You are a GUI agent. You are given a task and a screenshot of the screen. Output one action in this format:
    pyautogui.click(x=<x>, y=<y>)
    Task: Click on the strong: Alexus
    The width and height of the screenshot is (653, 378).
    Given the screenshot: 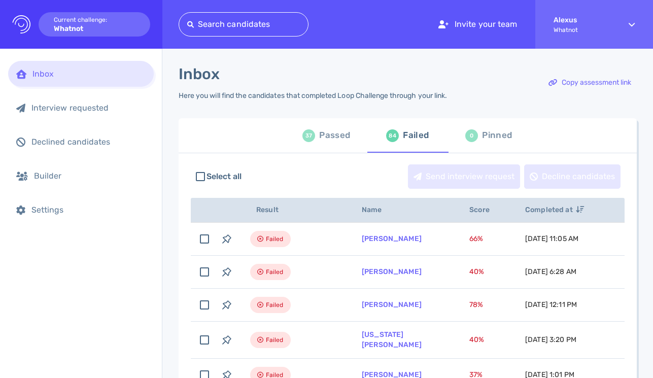 What is the action you would take?
    pyautogui.click(x=582, y=20)
    